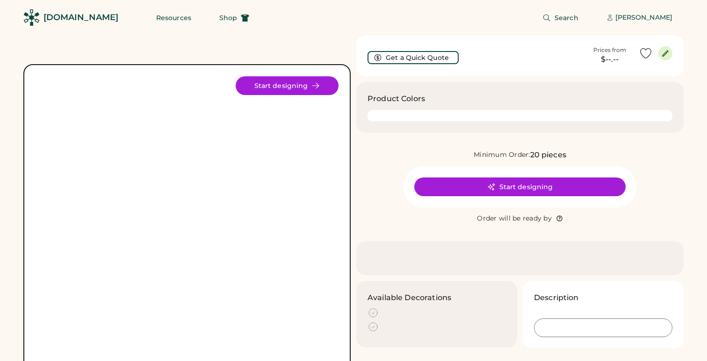  Describe the element at coordinates (515, 218) in the screenshot. I see `div: Order will be ready by` at that location.